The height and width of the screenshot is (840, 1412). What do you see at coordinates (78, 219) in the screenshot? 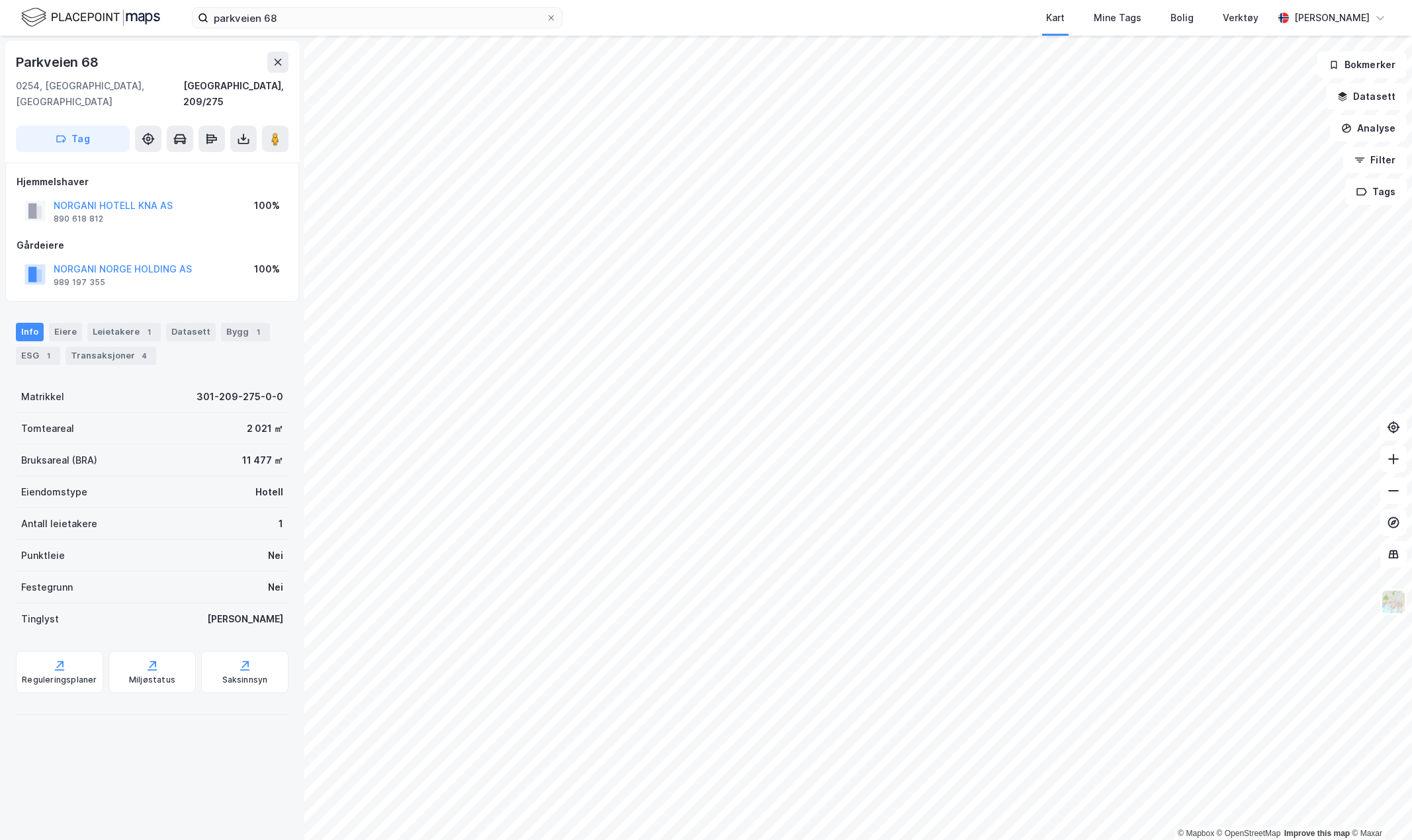
I see `div: 890 618 812` at bounding box center [78, 219].